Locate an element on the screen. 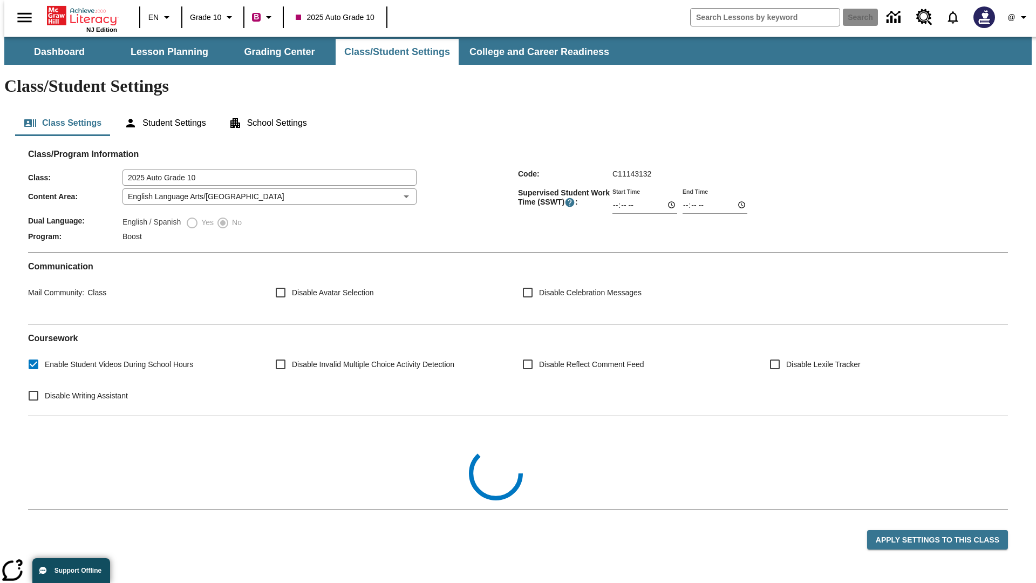 This screenshot has height=583, width=1036. span: Support Offline is located at coordinates (78, 570).